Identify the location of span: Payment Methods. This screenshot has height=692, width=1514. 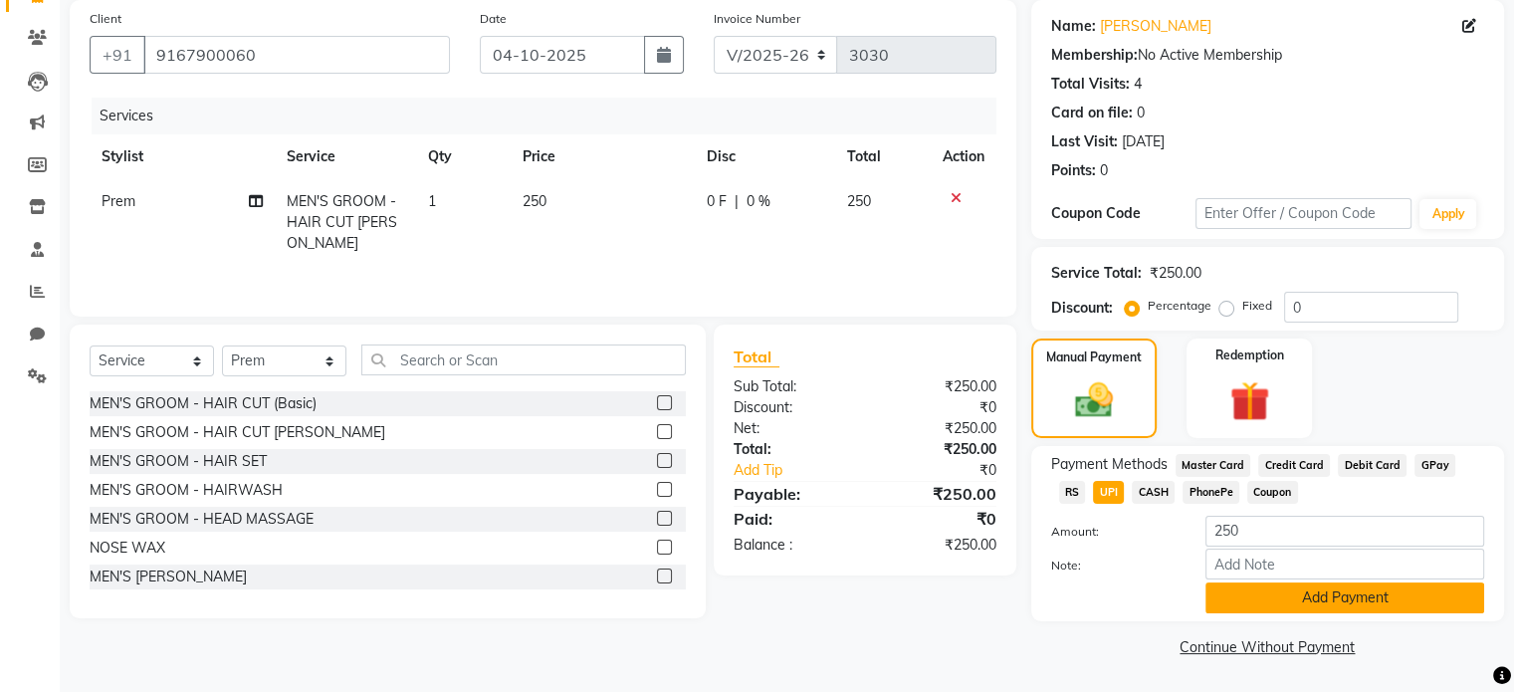
(1109, 464).